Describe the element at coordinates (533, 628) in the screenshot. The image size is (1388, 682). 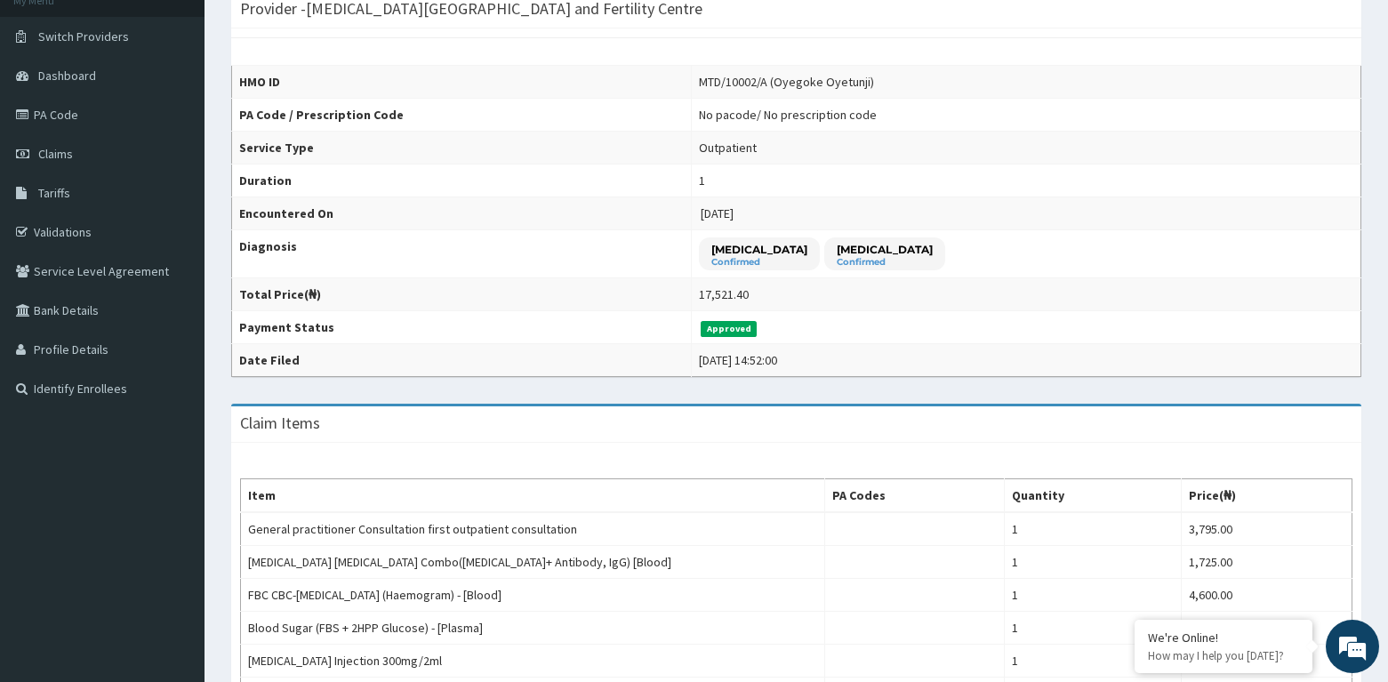
I see `td: Blood Sugar (FBS + 2HPP Glucose) - [Plasma]` at that location.